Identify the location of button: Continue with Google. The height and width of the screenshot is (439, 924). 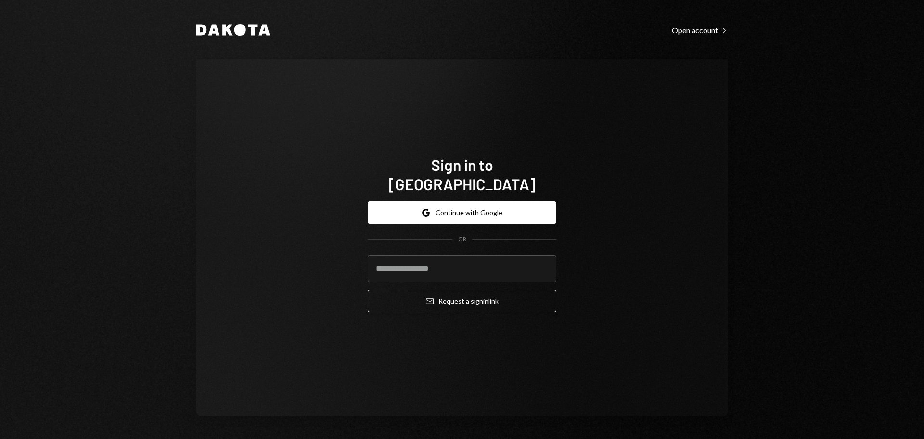
(462, 212).